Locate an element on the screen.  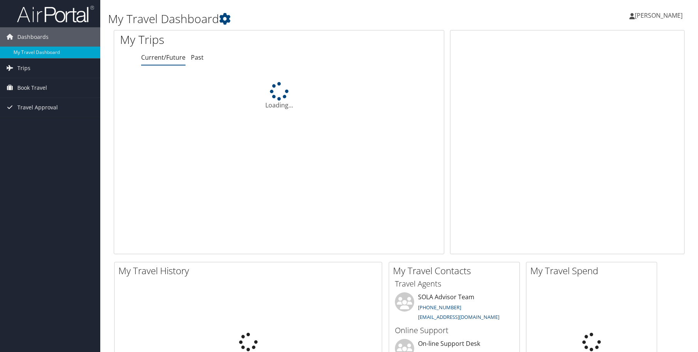
h3: Online Support is located at coordinates (454, 331).